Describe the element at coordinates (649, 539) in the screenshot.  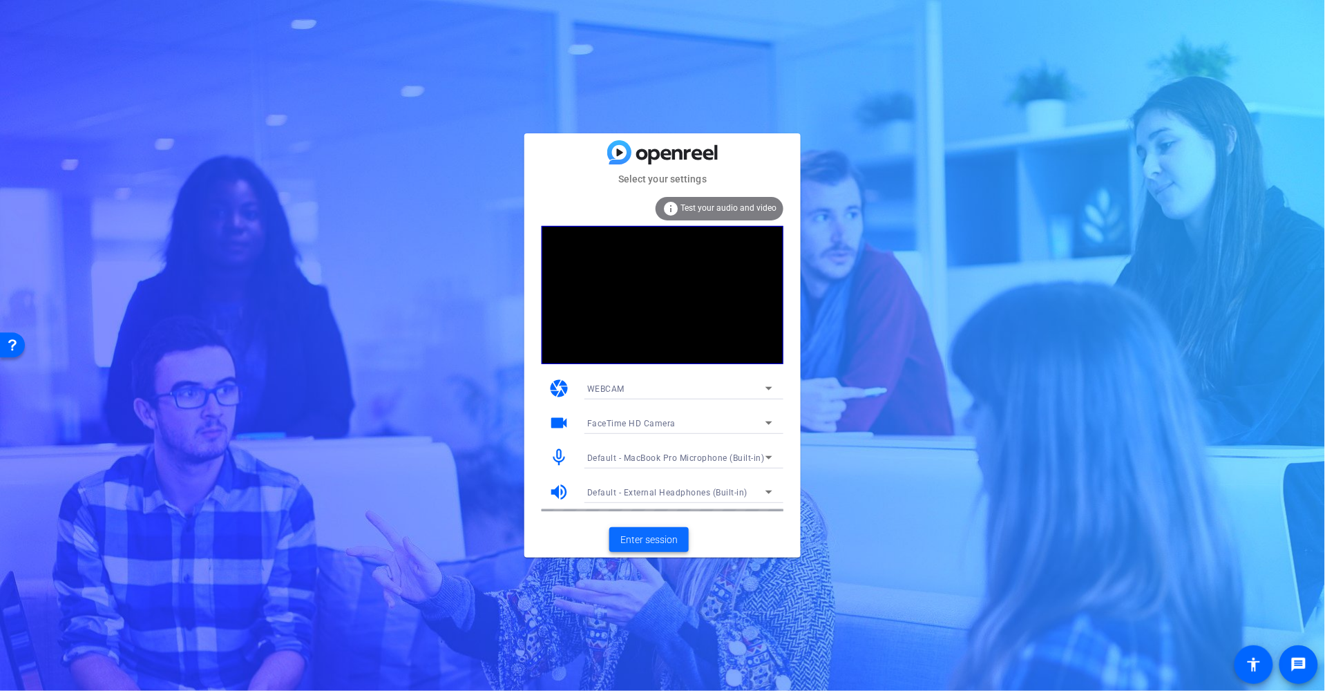
I see `span: Enter session` at that location.